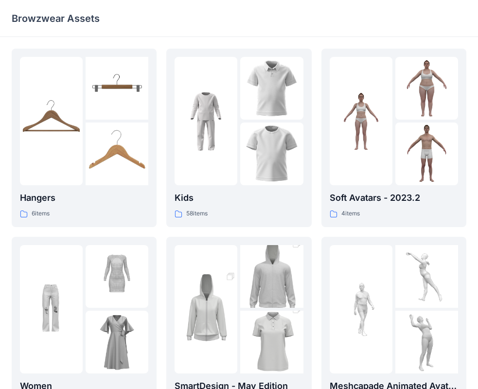 This screenshot has width=478, height=389. Describe the element at coordinates (40, 213) in the screenshot. I see `p: 6 items` at that location.